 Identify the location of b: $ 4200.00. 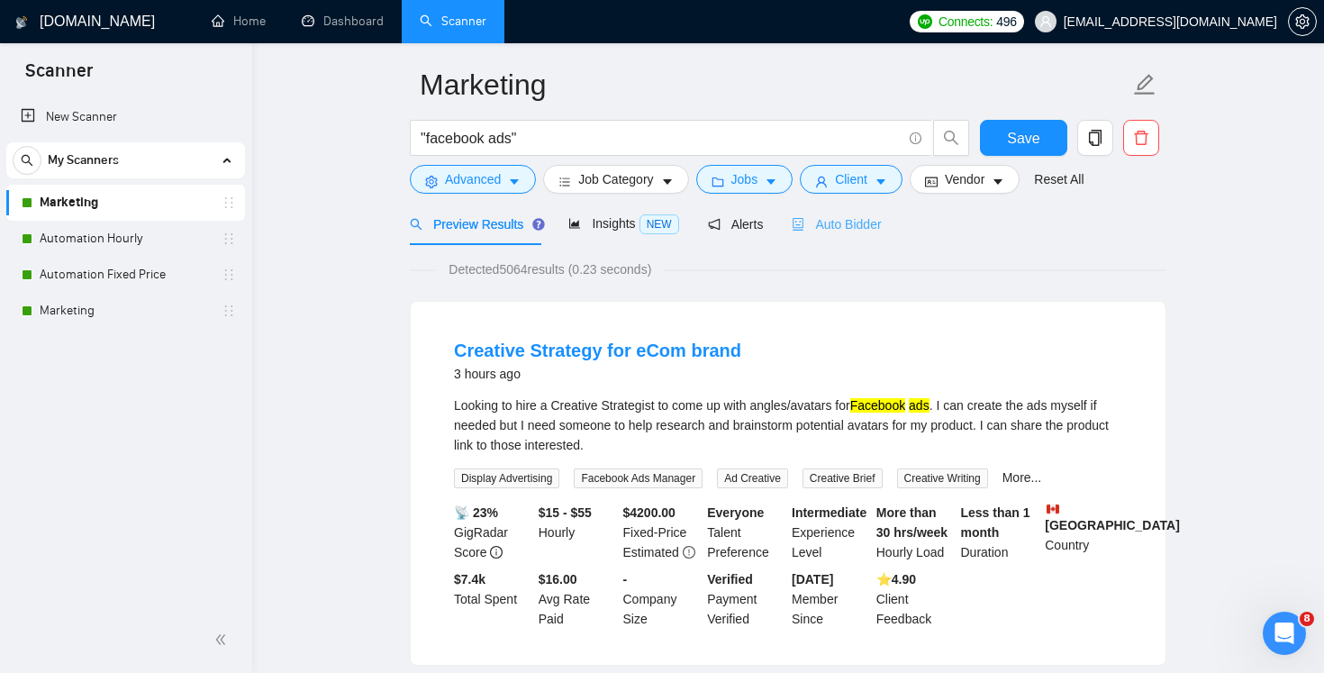
(650, 513).